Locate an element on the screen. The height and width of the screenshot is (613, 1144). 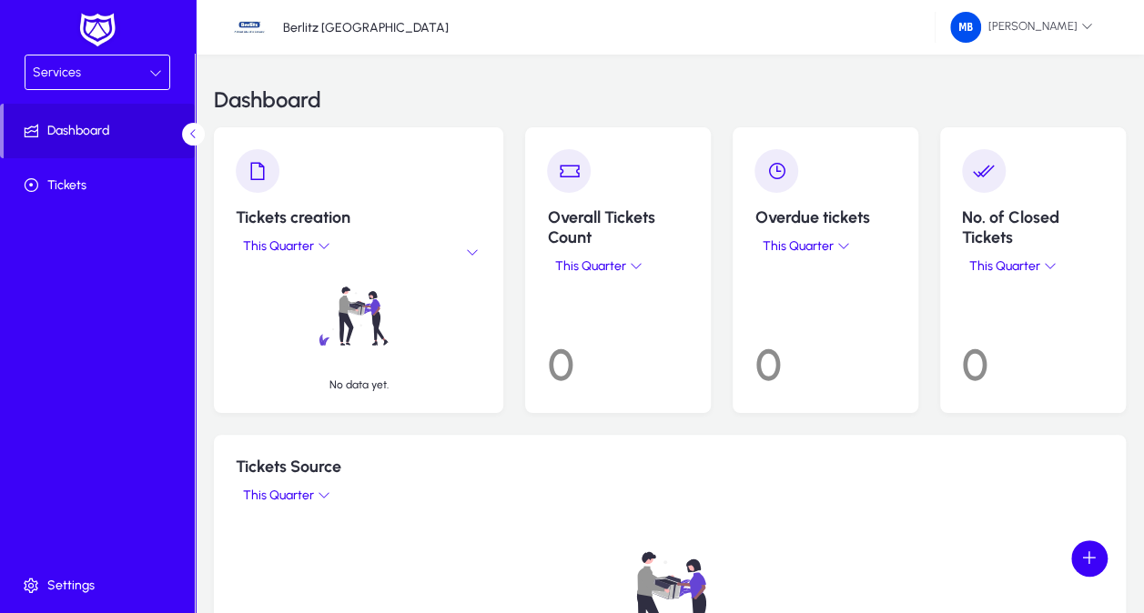
img: 34.jpg is located at coordinates (249, 27).